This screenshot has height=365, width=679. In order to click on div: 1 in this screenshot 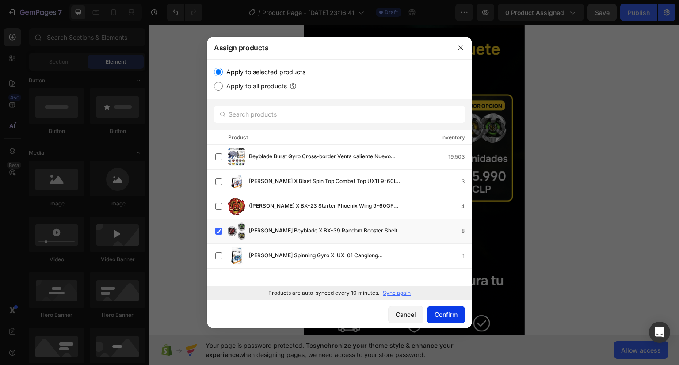, I will do `click(467, 256)`.